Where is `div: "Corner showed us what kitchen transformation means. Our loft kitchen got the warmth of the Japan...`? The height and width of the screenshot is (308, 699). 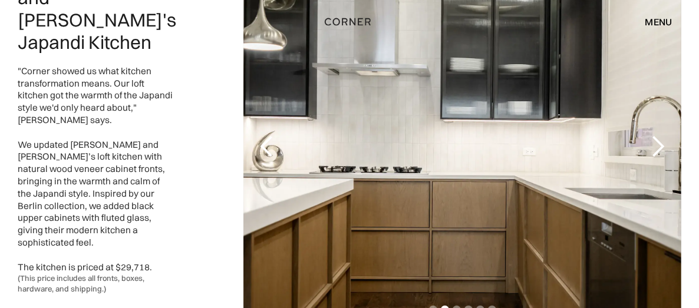 div: "Corner showed us what kitchen transformation means. Our loft kitchen got the warmth of the Japan... is located at coordinates (95, 170).